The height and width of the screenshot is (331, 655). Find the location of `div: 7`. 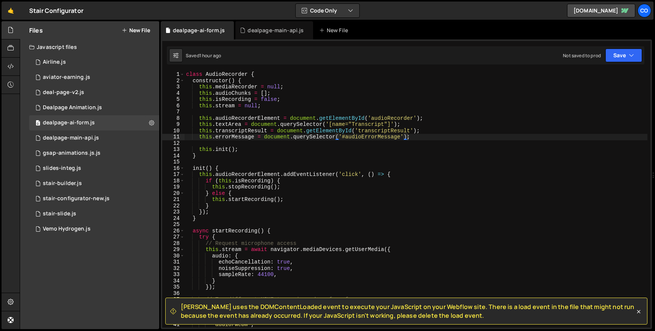

div: 7 is located at coordinates (173, 112).